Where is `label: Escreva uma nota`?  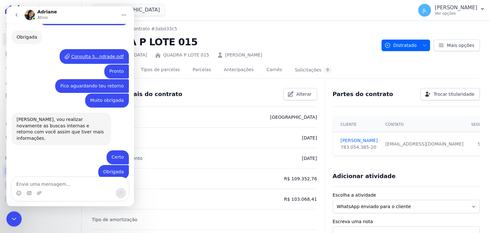
label: Escreva uma nota is located at coordinates (406, 221).